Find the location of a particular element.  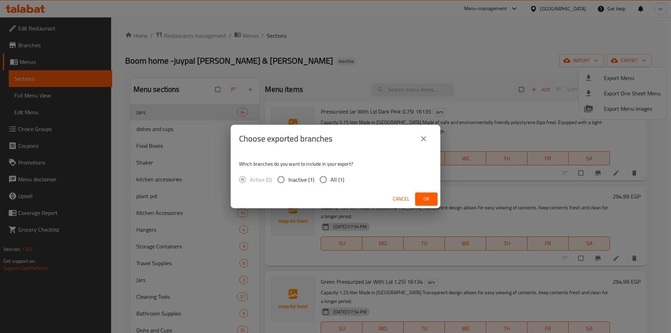

span: Active (0) is located at coordinates (261, 180).